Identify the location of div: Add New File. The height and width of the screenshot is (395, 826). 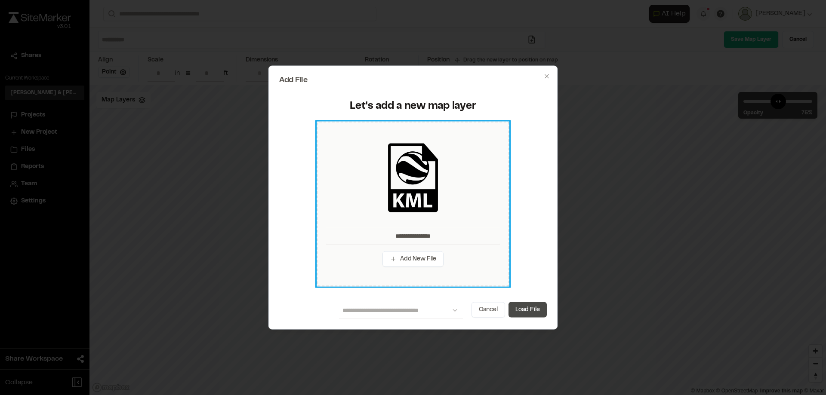
(413, 204).